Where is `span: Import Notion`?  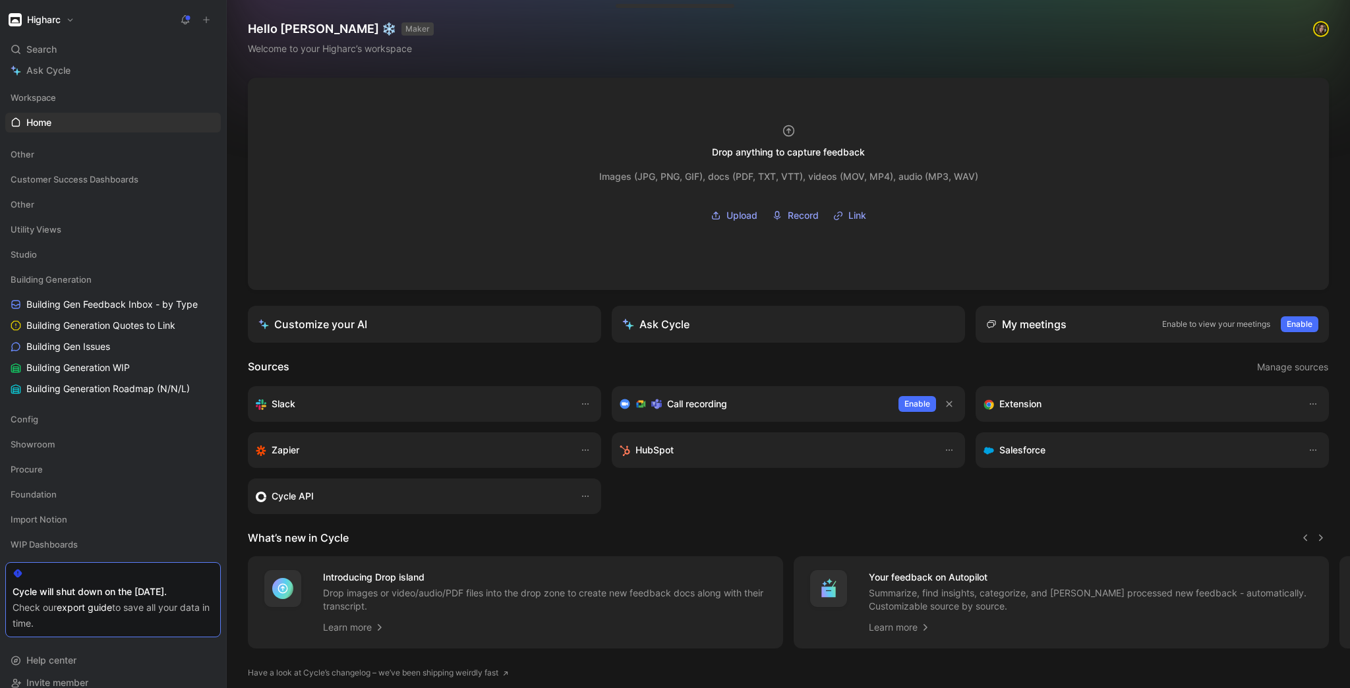 span: Import Notion is located at coordinates (39, 520).